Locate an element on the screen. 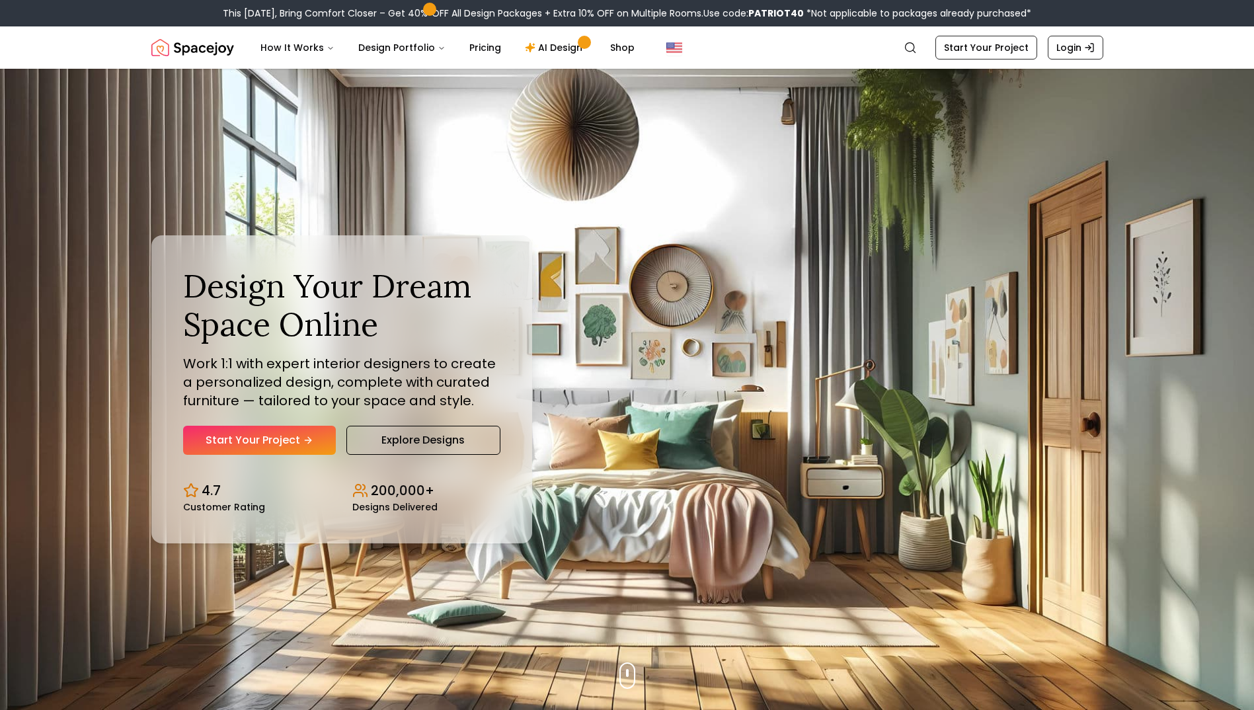 The width and height of the screenshot is (1254, 710). nav: Main is located at coordinates (448, 48).